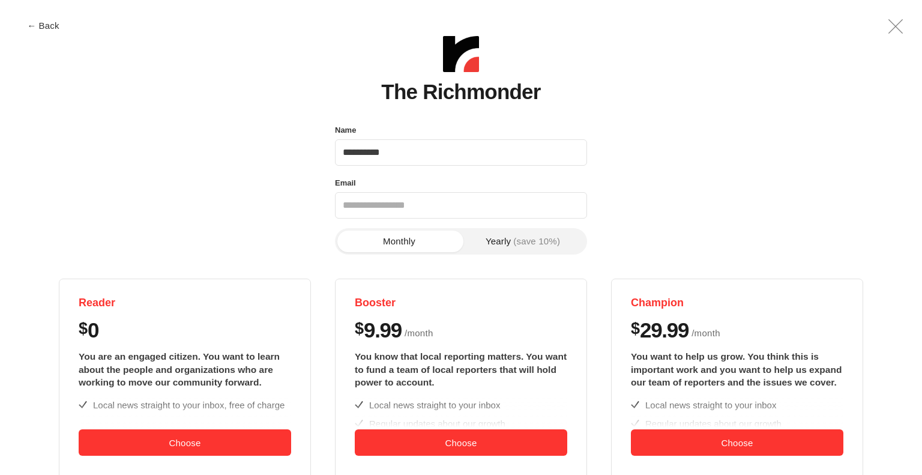 This screenshot has width=922, height=475. Describe the element at coordinates (461, 302) in the screenshot. I see `h4: Booster` at that location.